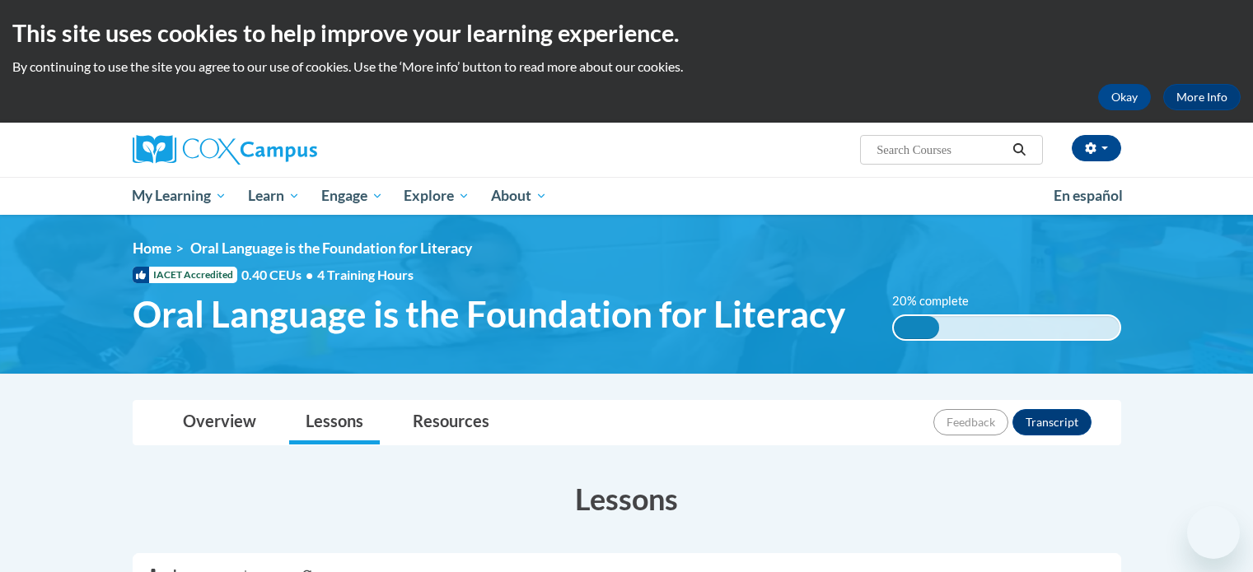  I want to click on span: IACET Accredited, so click(184, 275).